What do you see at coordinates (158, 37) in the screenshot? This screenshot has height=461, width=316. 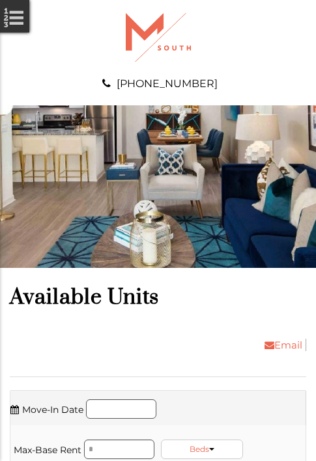 I see `img: A graphic with a red M and the word SOUTH.` at bounding box center [158, 37].